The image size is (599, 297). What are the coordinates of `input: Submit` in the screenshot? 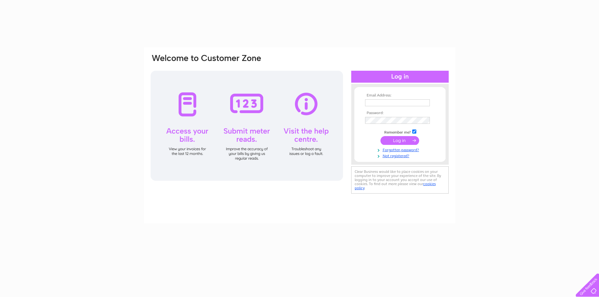 It's located at (400, 141).